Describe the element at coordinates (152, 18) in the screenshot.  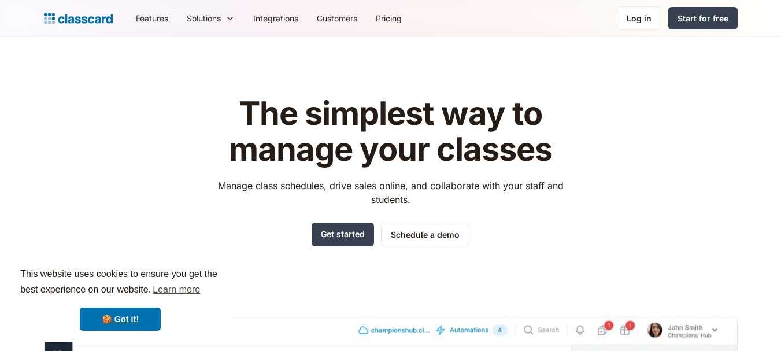
I see `a: Features` at that location.